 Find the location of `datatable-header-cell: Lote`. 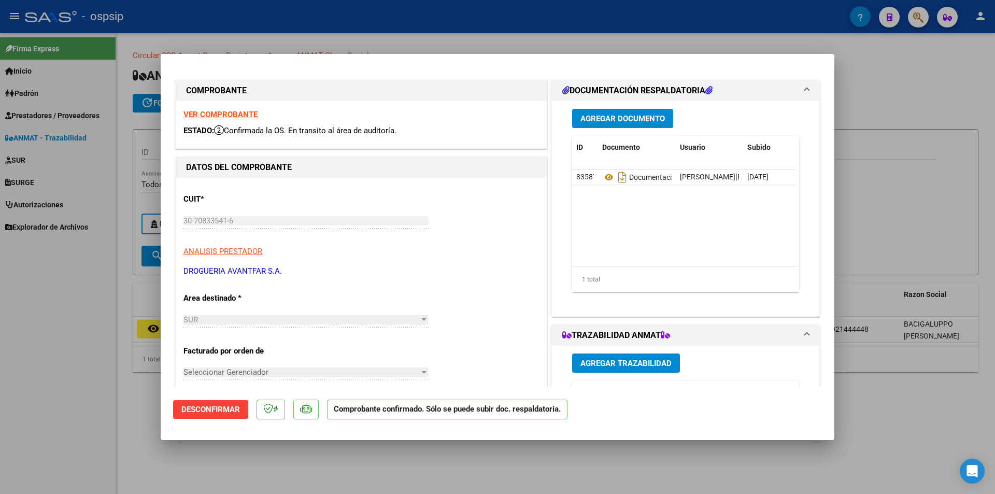

datatable-header-cell: Lote is located at coordinates (783, 398).